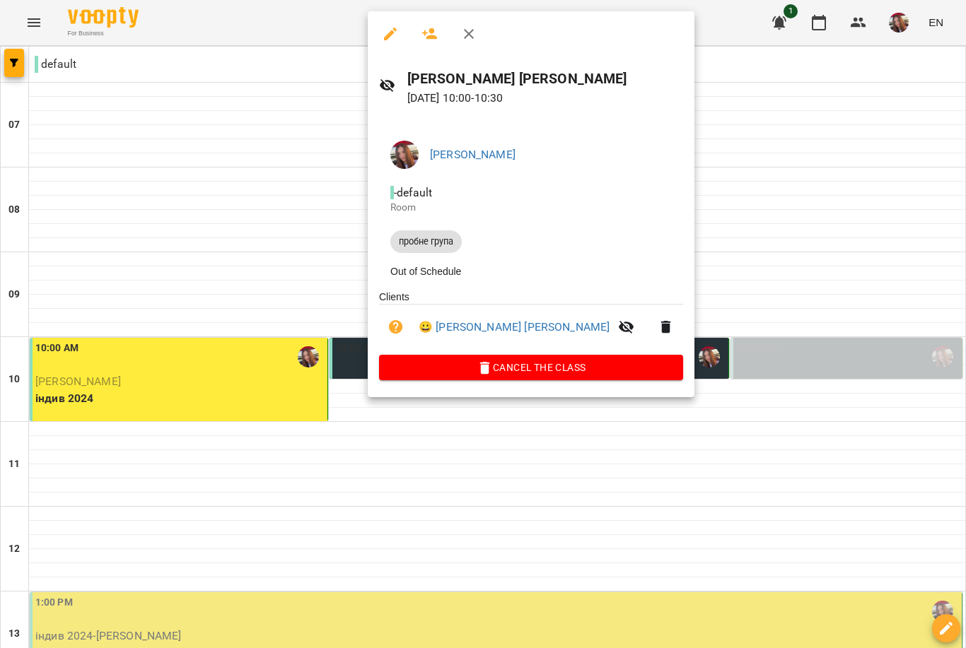  What do you see at coordinates (531, 368) in the screenshot?
I see `button: Cancel the class` at bounding box center [531, 368].